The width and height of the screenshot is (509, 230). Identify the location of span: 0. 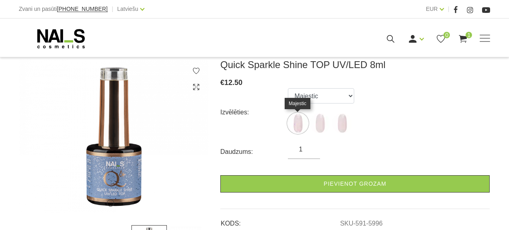
(447, 35).